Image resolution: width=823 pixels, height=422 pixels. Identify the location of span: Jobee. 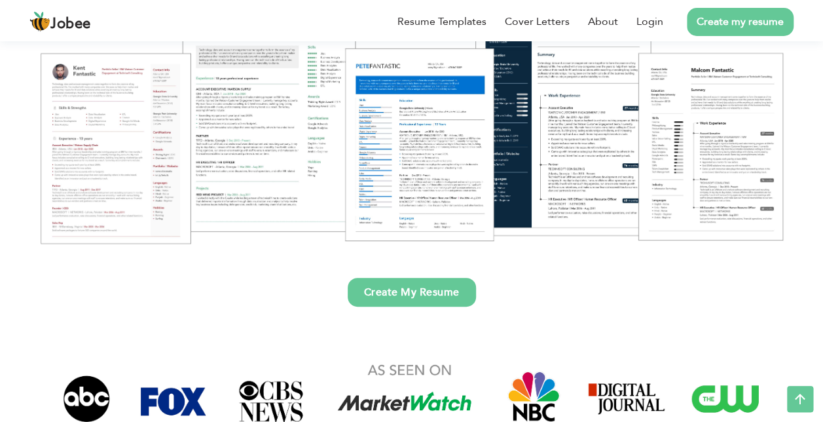
(71, 24).